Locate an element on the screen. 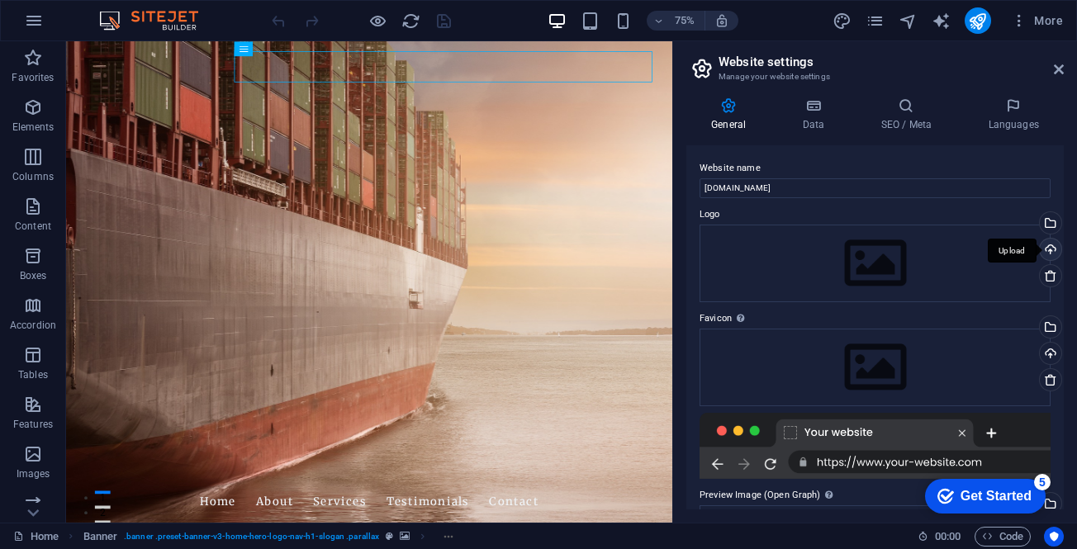  p: Content is located at coordinates (33, 226).